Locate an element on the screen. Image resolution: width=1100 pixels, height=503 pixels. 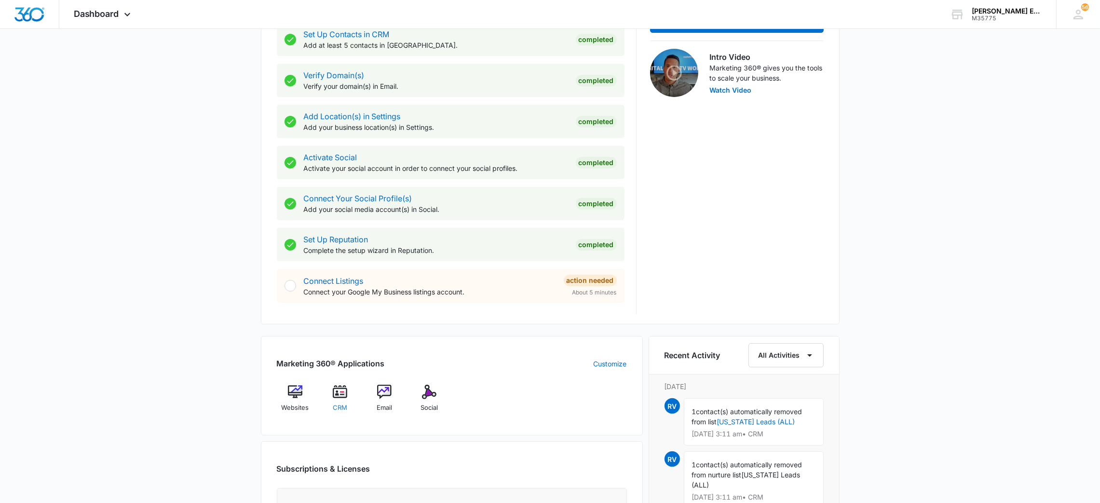
div: account name is located at coordinates (1007, 11).